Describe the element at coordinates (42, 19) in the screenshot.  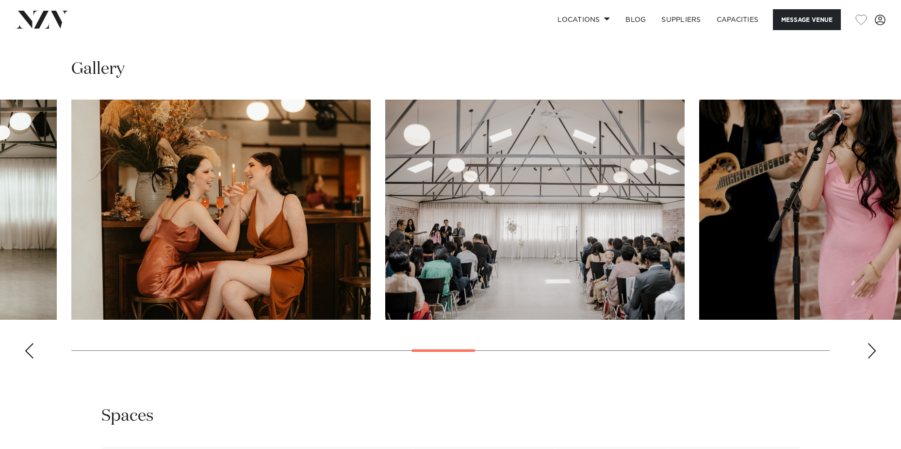
I see `img: nzv-logo.png` at that location.